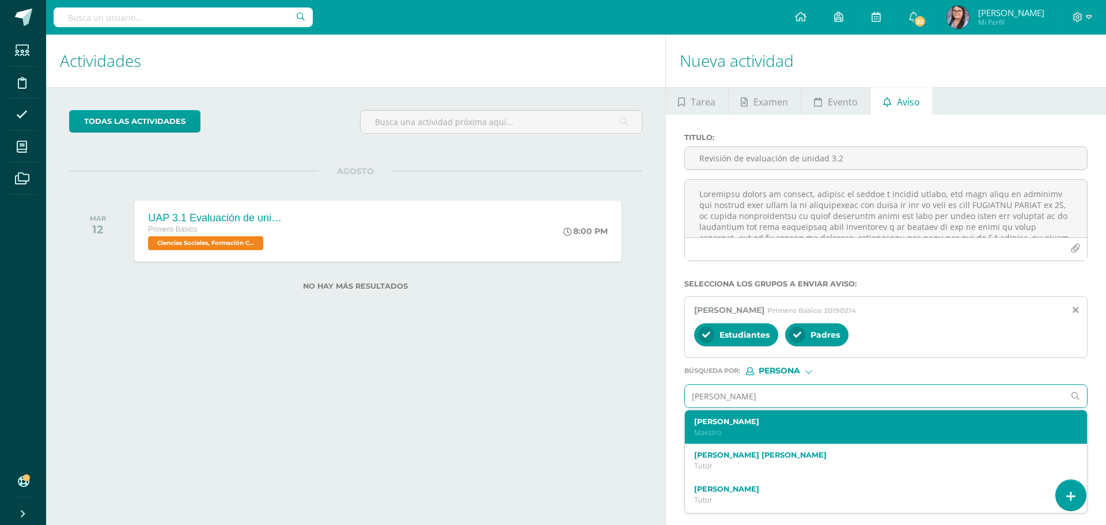 The height and width of the screenshot is (525, 1106). What do you see at coordinates (135, 121) in the screenshot?
I see `a: todas las Actividades` at bounding box center [135, 121].